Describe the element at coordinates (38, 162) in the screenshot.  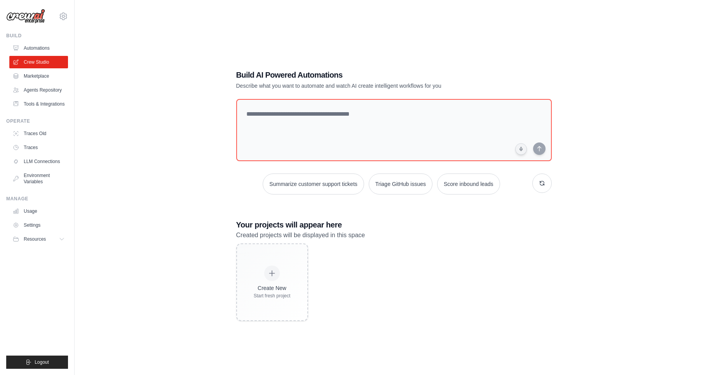
I see `a: LLM Connections` at that location.